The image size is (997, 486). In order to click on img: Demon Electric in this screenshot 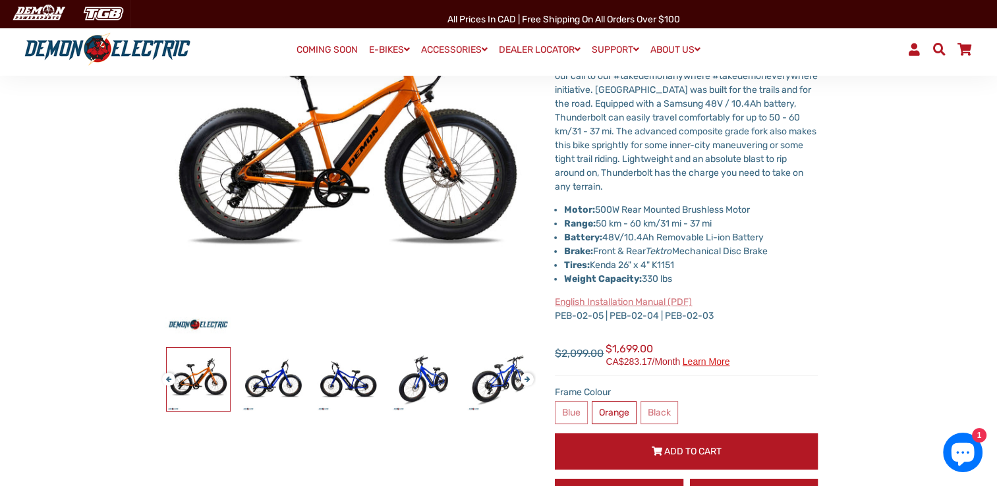, I will do `click(38, 13)`.